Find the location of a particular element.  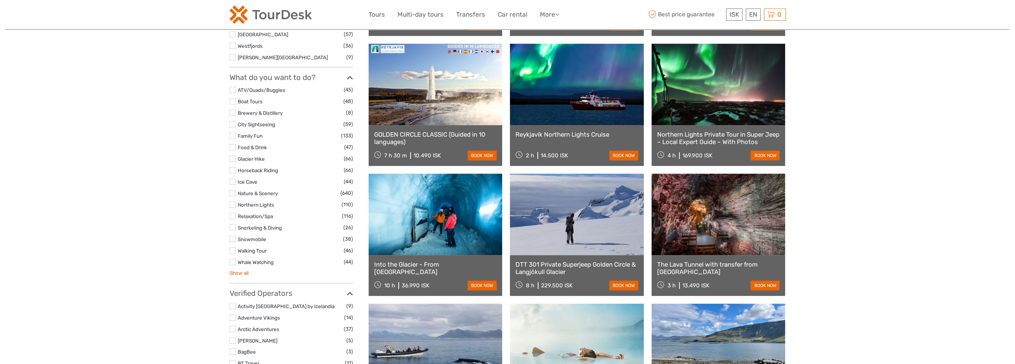

span: (59) is located at coordinates (348, 124).